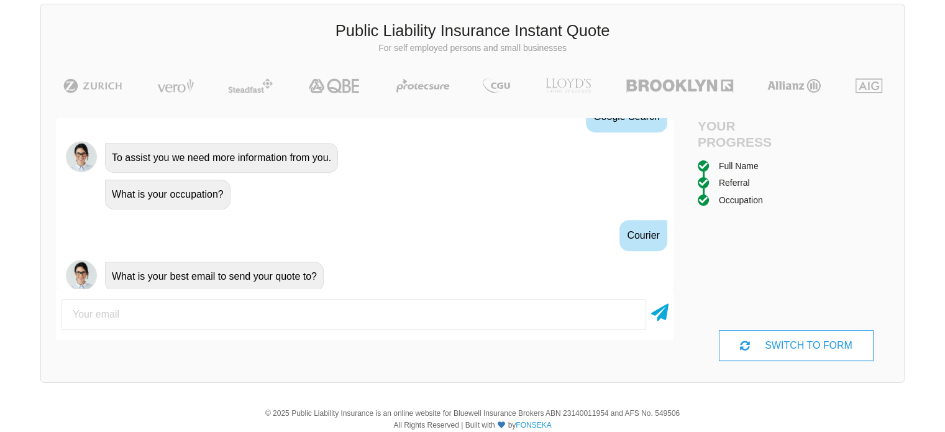 Image resolution: width=945 pixels, height=432 pixels. I want to click on img: Vero | Public Liability Insurance, so click(175, 86).